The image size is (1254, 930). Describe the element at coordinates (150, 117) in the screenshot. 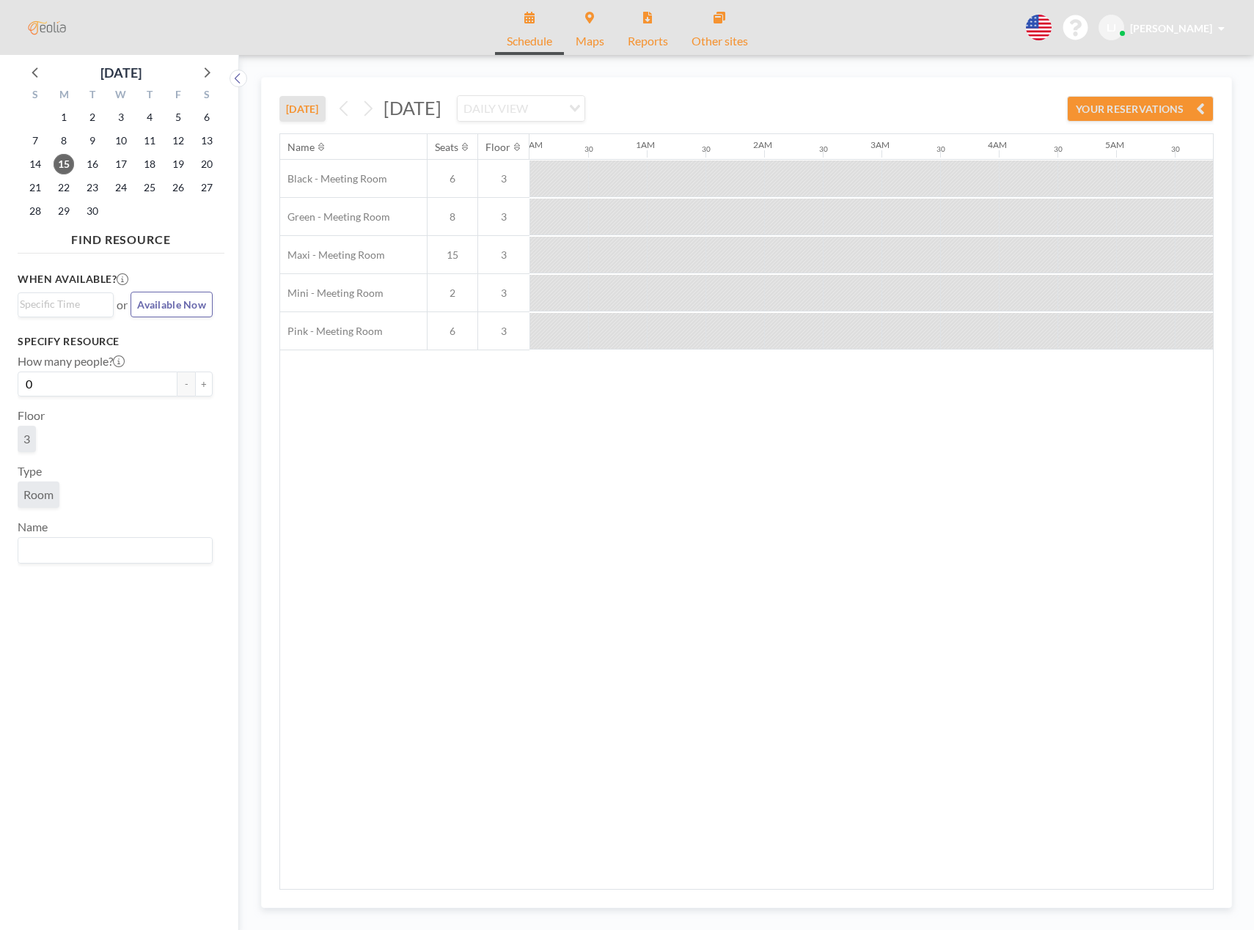

I see `span: Thursday, September 4, 2025` at that location.